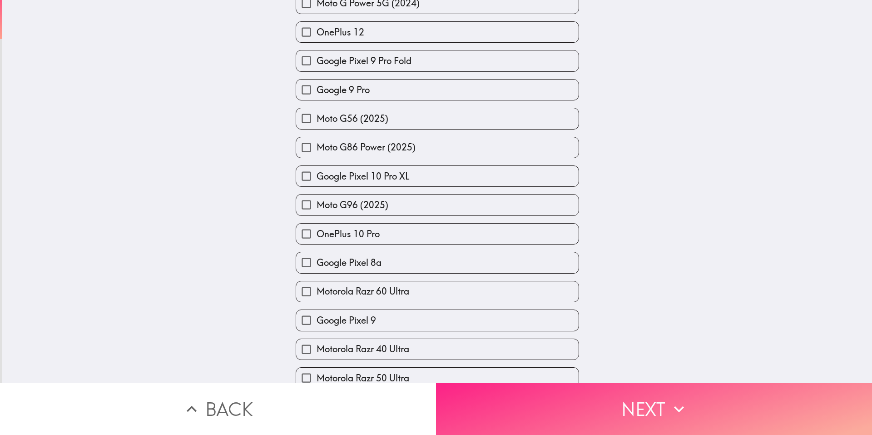 The image size is (872, 435). What do you see at coordinates (363, 176) in the screenshot?
I see `span: Google Pixel 10 Pro XL` at bounding box center [363, 176].